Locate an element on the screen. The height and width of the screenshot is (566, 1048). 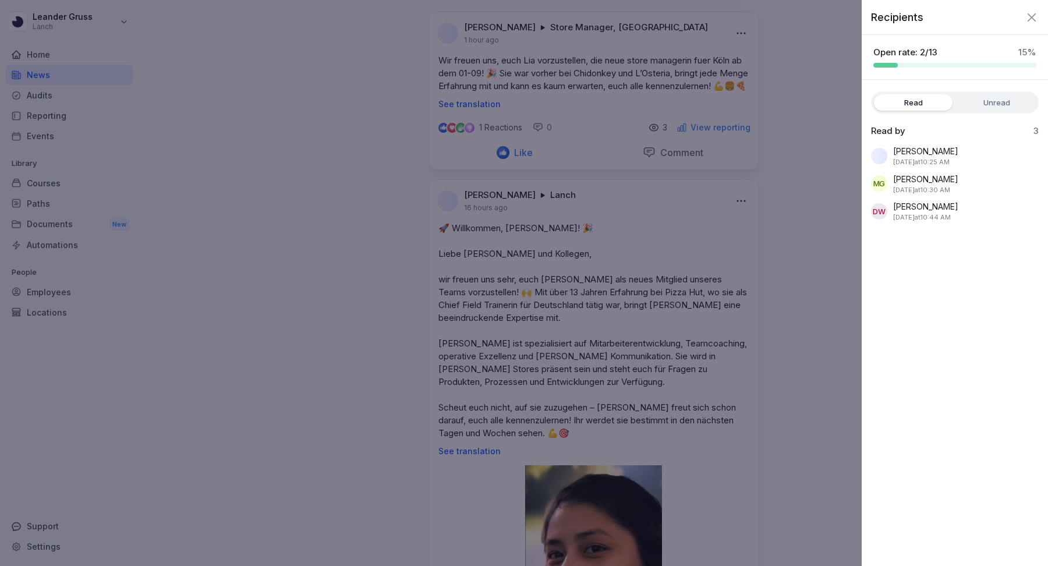
div: DW is located at coordinates (879, 211).